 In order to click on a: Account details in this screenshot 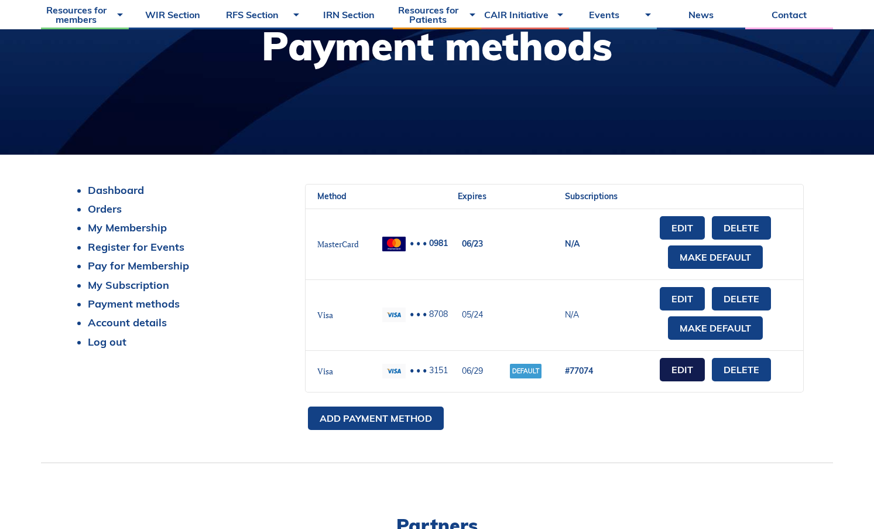, I will do `click(127, 322)`.